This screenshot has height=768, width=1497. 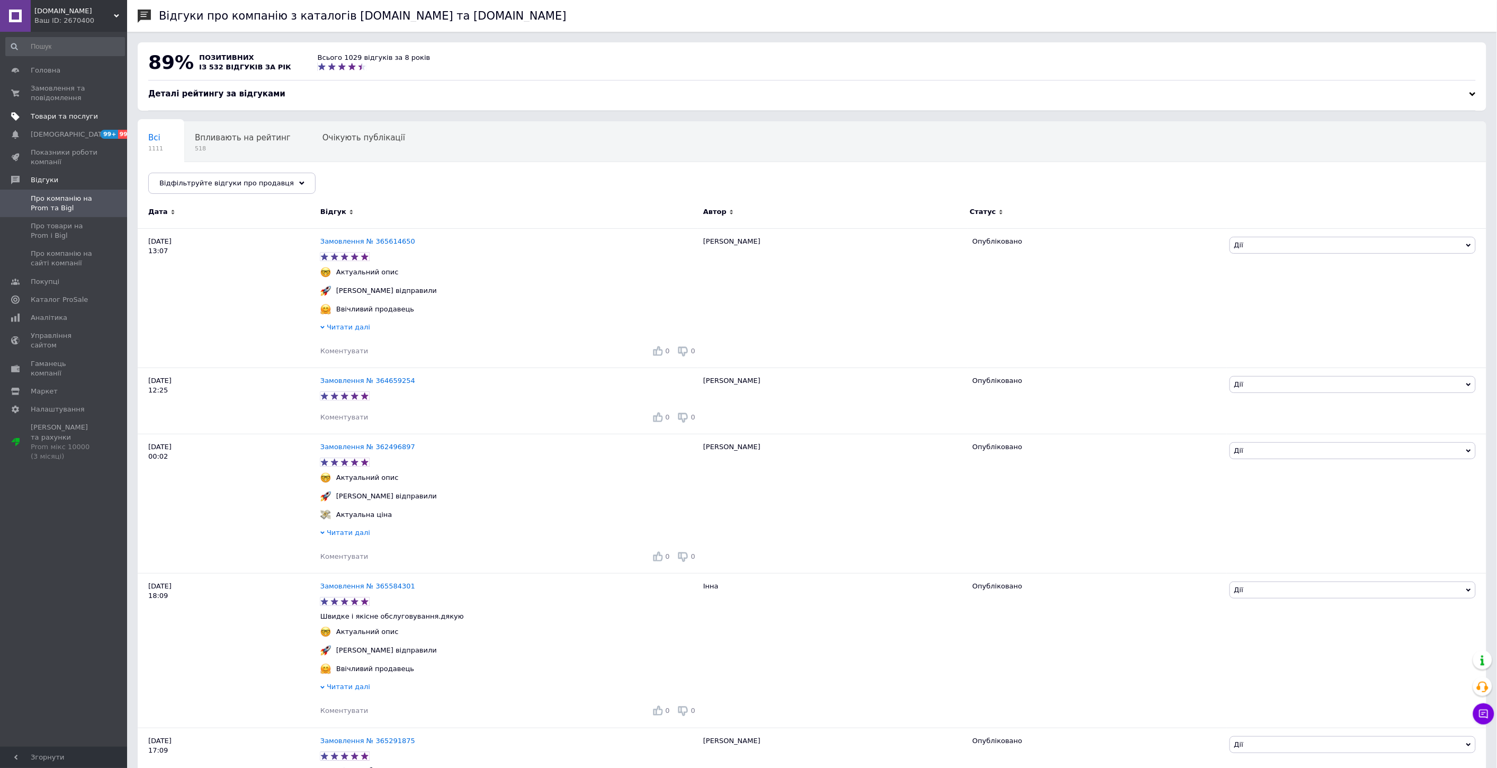 What do you see at coordinates (64, 231) in the screenshot?
I see `span: Про товари на Prom і Bigl` at bounding box center [64, 231].